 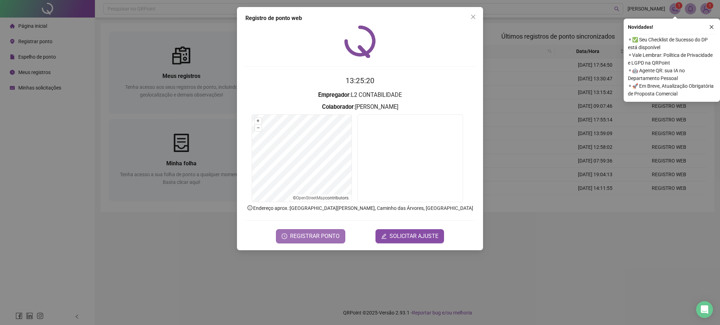 What do you see at coordinates (338, 107) in the screenshot?
I see `strong: Colaborador` at bounding box center [338, 107].